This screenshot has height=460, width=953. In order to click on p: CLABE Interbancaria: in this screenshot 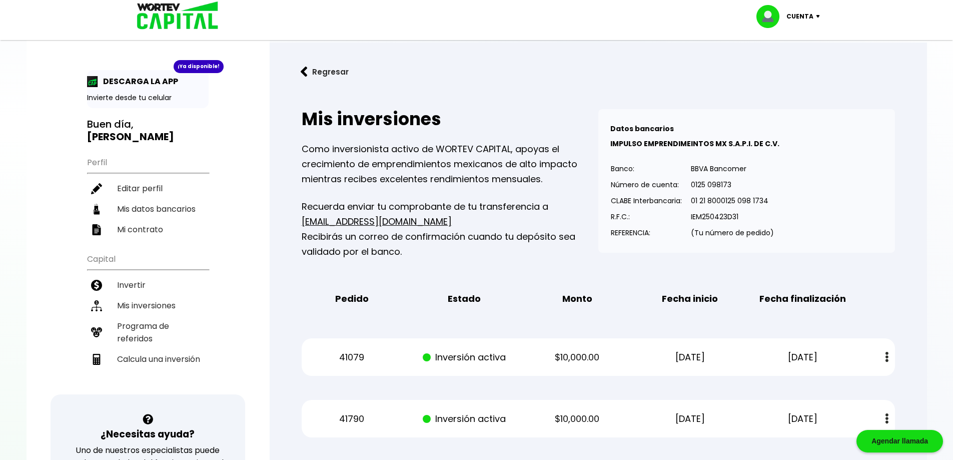, I will do `click(646, 201)`.